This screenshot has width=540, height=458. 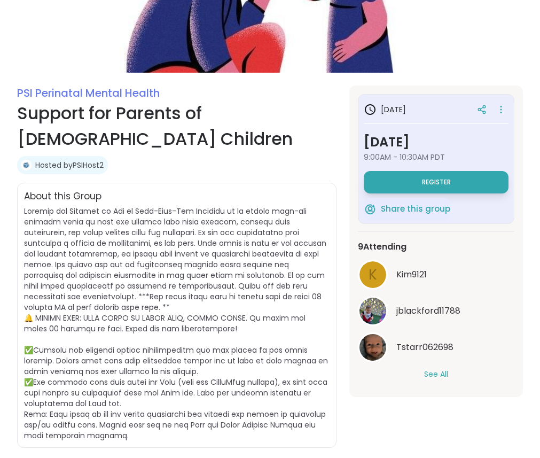 What do you see at coordinates (373, 311) in the screenshot?
I see `img: jblackford11788` at bounding box center [373, 311].